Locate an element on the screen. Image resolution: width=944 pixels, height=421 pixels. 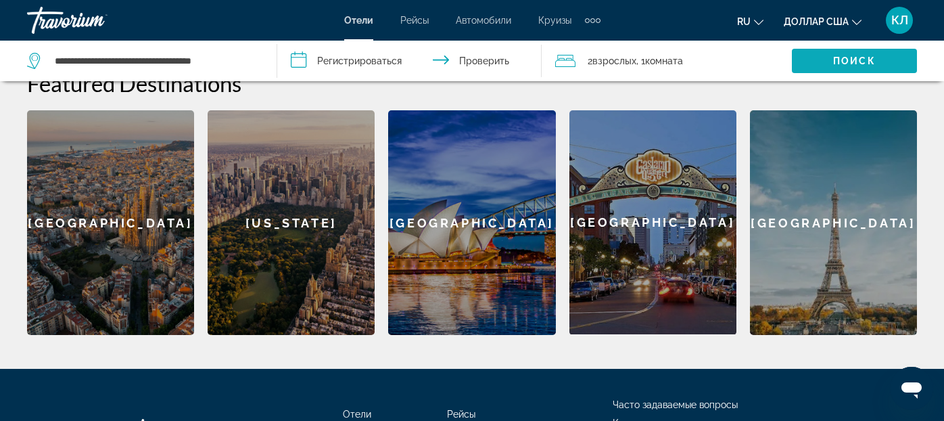
font: , 1 is located at coordinates (640, 61).